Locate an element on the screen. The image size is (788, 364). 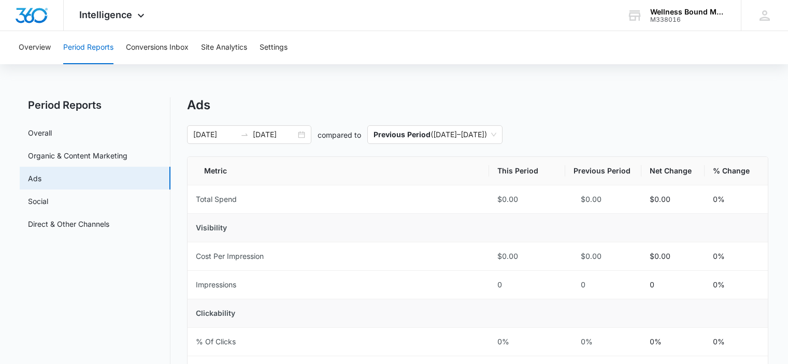
div: account name is located at coordinates (688, 12).